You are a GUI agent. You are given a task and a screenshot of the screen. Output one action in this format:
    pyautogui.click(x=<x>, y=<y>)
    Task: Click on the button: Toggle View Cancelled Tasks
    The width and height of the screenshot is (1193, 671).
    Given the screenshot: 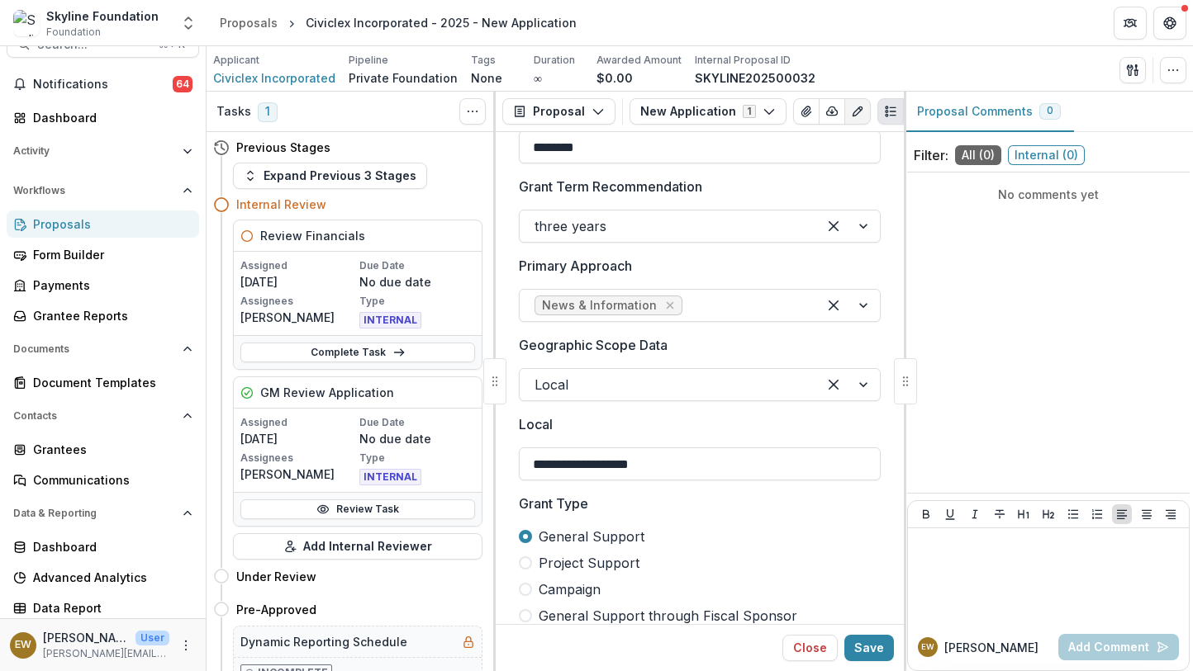 What is the action you would take?
    pyautogui.click(x=472, y=112)
    